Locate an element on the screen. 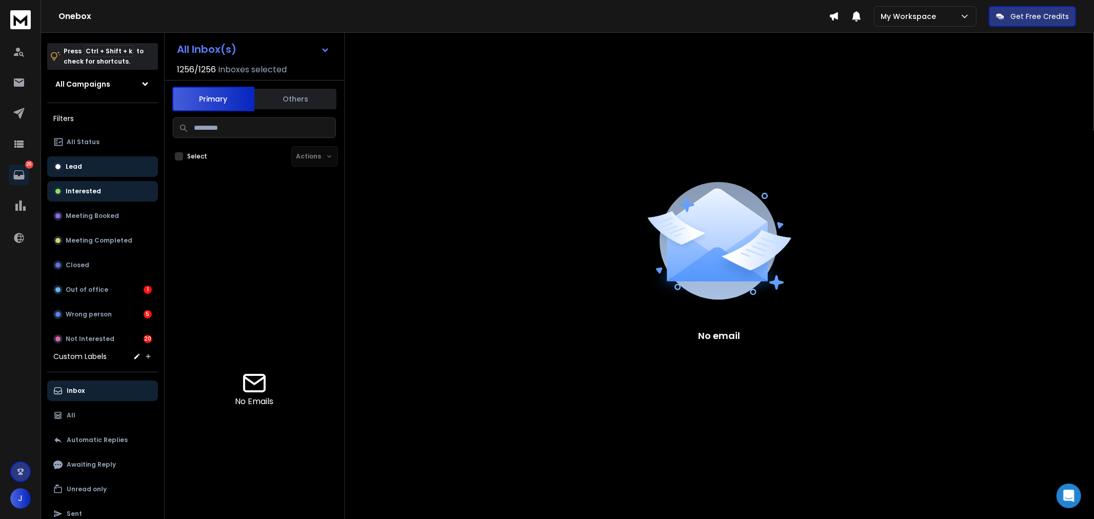 The image size is (1094, 519). p: Sent is located at coordinates (74, 514).